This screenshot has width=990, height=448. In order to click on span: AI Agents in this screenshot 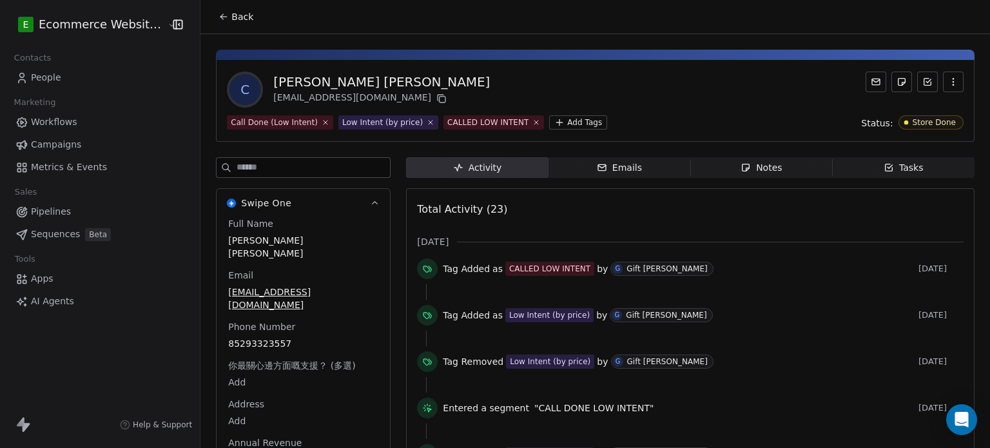, I will do `click(52, 301)`.